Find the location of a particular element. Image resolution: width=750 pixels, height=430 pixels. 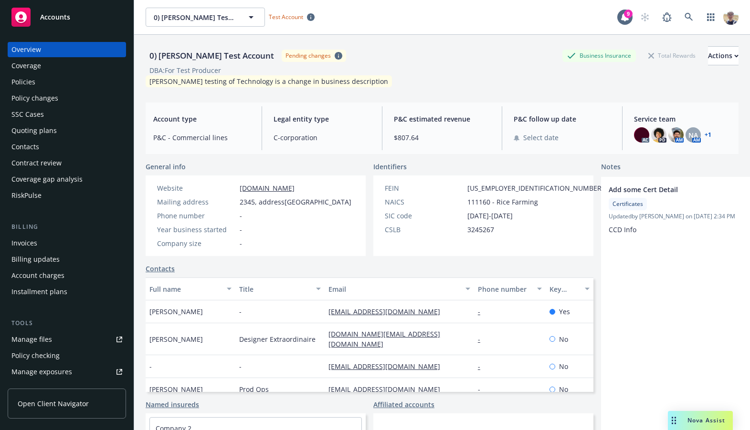

span: Designer Extraordinaire is located at coordinates (277, 339).